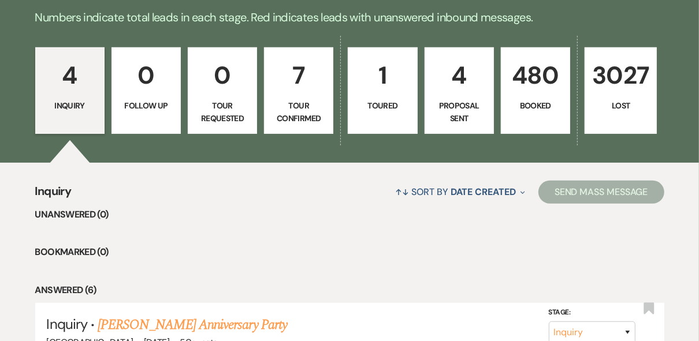 Image resolution: width=699 pixels, height=341 pixels. I want to click on a: 4Proposal Sent, so click(459, 91).